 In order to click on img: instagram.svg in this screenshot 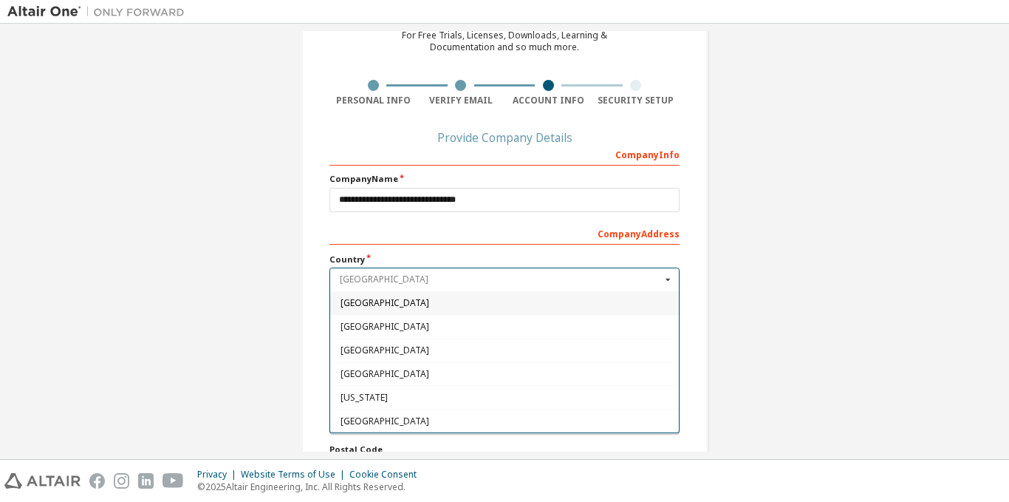, I will do `click(121, 480)`.